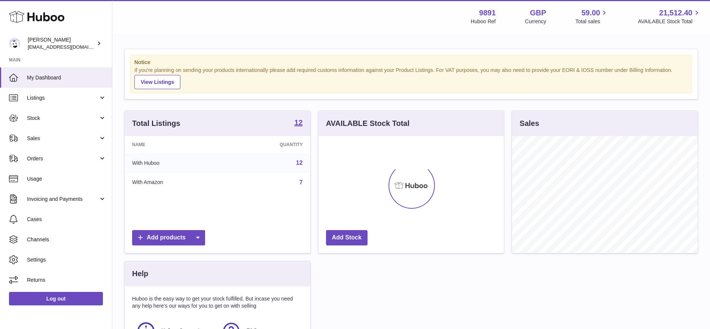 Image resolution: width=710 pixels, height=329 pixels. Describe the element at coordinates (67, 77) in the screenshot. I see `span: My Dashboard` at that location.